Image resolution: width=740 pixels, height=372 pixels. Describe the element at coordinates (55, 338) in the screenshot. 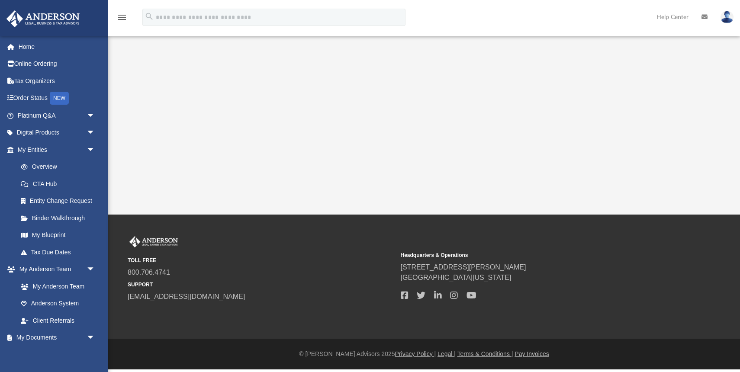

I see `a: My Documentsarrow_drop_down` at that location.